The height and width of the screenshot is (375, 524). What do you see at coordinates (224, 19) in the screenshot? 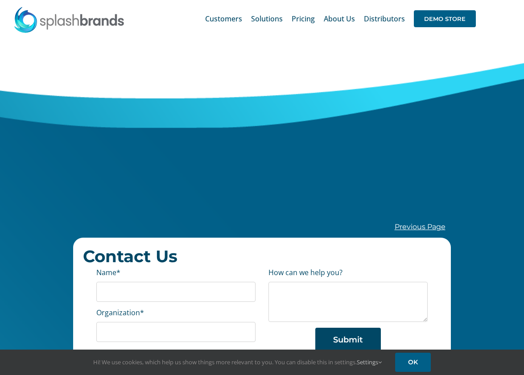
I see `a: Customers` at bounding box center [224, 19].